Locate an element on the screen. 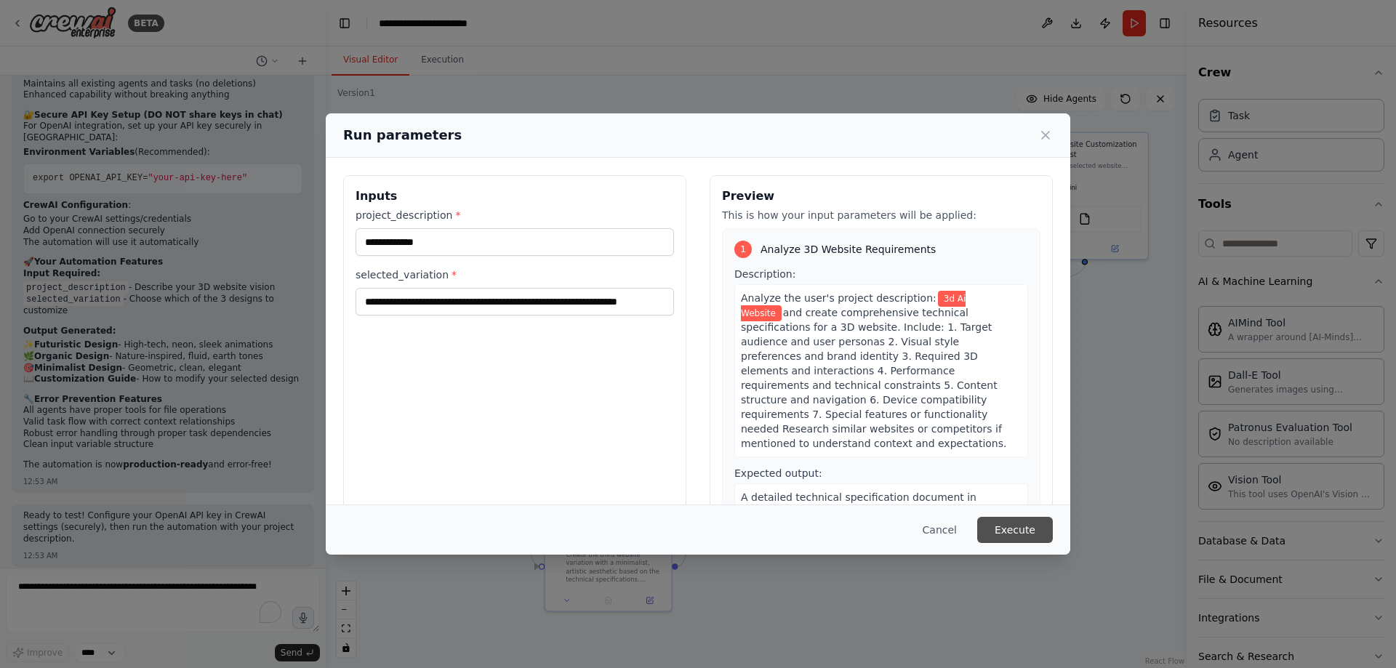 This screenshot has height=668, width=1396. span: Description: is located at coordinates (765, 274).